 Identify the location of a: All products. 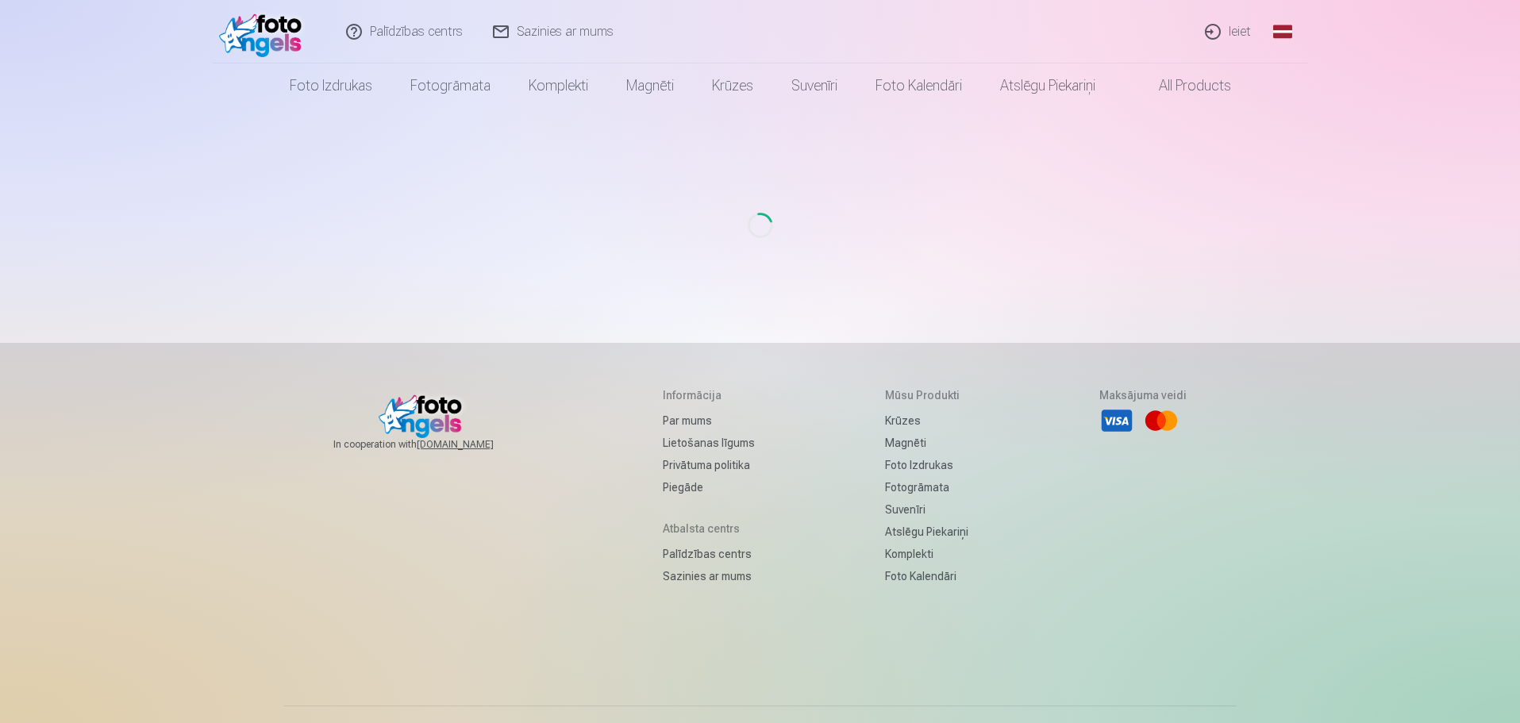
(1182, 86).